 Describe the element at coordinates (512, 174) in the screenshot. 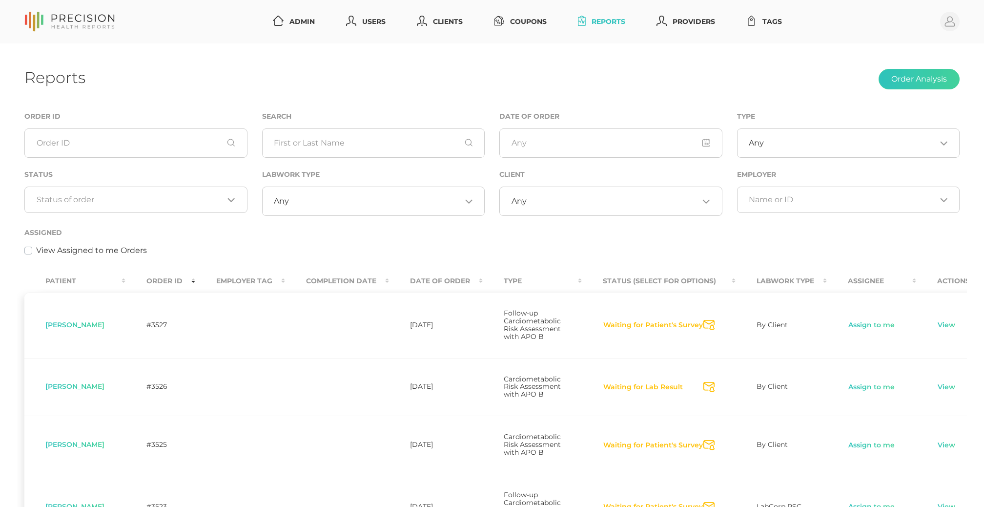

I see `label: Client` at that location.